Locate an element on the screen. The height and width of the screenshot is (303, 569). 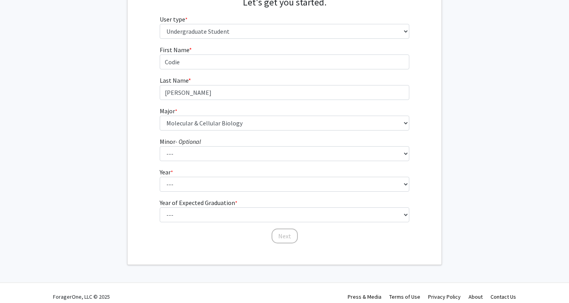
span: Last Name is located at coordinates (174, 80).